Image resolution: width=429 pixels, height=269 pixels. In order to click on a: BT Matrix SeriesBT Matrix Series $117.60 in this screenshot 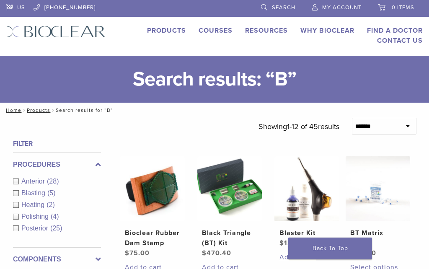, I will do `click(378, 207)`.